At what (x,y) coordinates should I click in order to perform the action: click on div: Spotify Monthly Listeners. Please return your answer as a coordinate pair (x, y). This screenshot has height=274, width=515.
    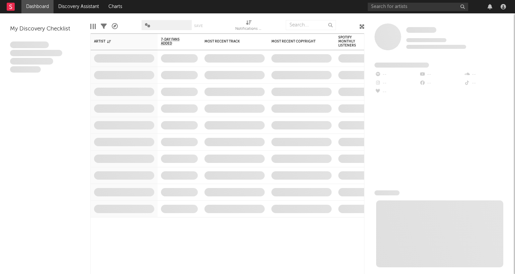
    Looking at the image, I should click on (350, 41).